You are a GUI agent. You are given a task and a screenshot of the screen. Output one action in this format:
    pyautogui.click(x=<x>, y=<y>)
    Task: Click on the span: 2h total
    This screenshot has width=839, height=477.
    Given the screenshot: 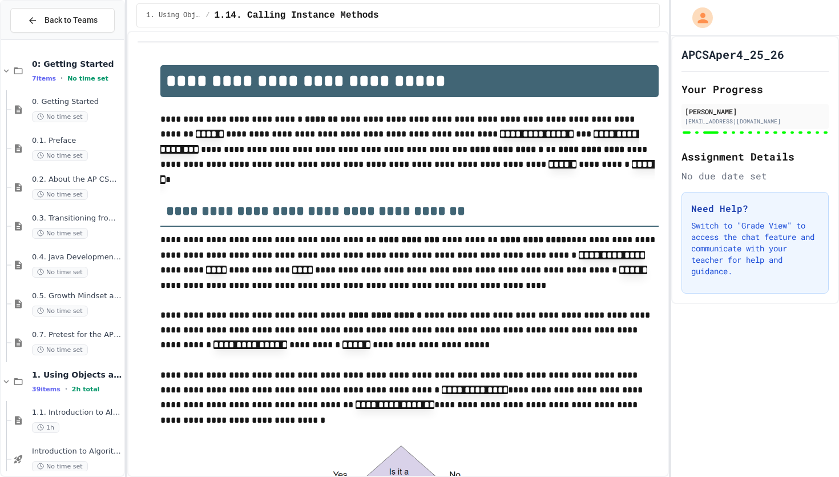 What is the action you would take?
    pyautogui.click(x=86, y=389)
    